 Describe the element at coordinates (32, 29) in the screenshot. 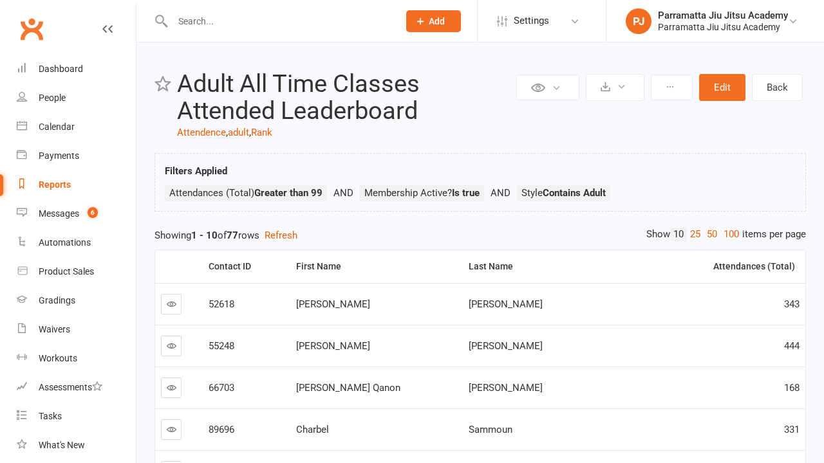

I see `a: Clubworx` at that location.